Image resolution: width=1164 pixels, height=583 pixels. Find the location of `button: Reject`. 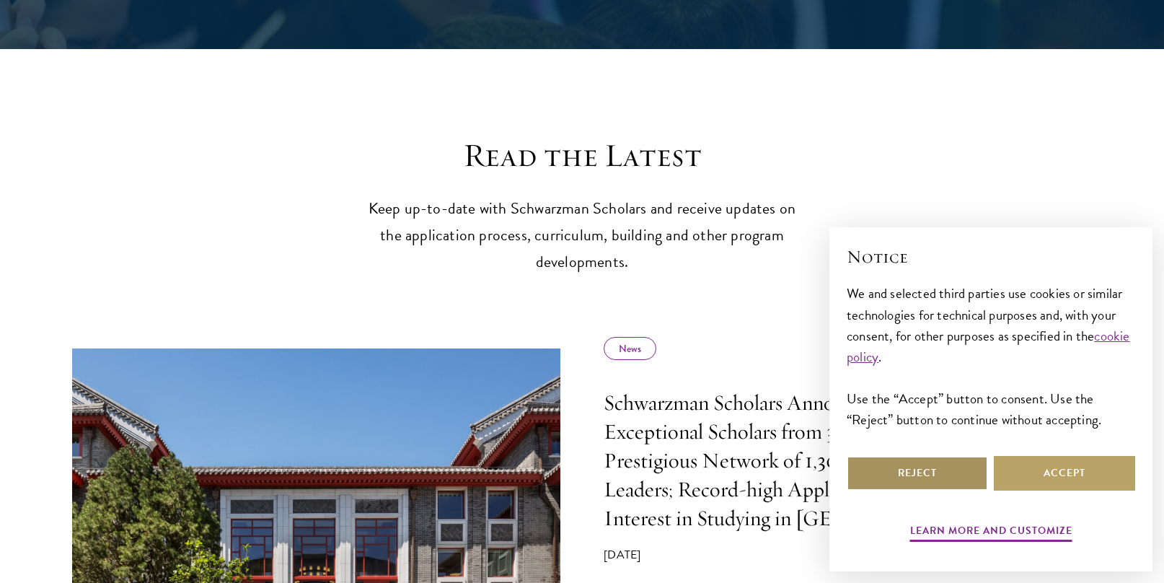

button: Reject is located at coordinates (917, 473).